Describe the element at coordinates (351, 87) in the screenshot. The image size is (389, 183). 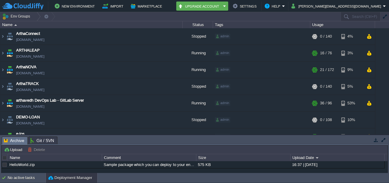
I see `div: 5%` at that location.